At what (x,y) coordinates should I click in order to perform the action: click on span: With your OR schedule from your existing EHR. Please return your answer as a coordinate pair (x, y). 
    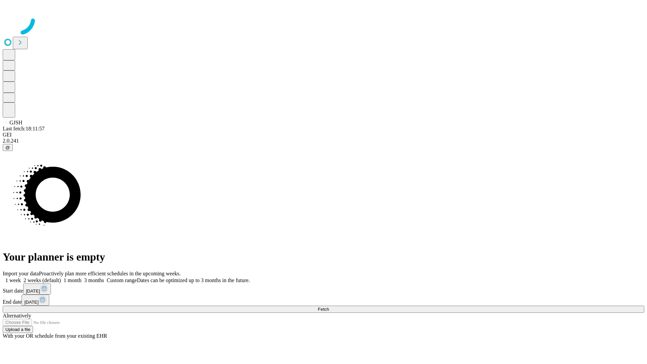
    Looking at the image, I should click on (55, 336).